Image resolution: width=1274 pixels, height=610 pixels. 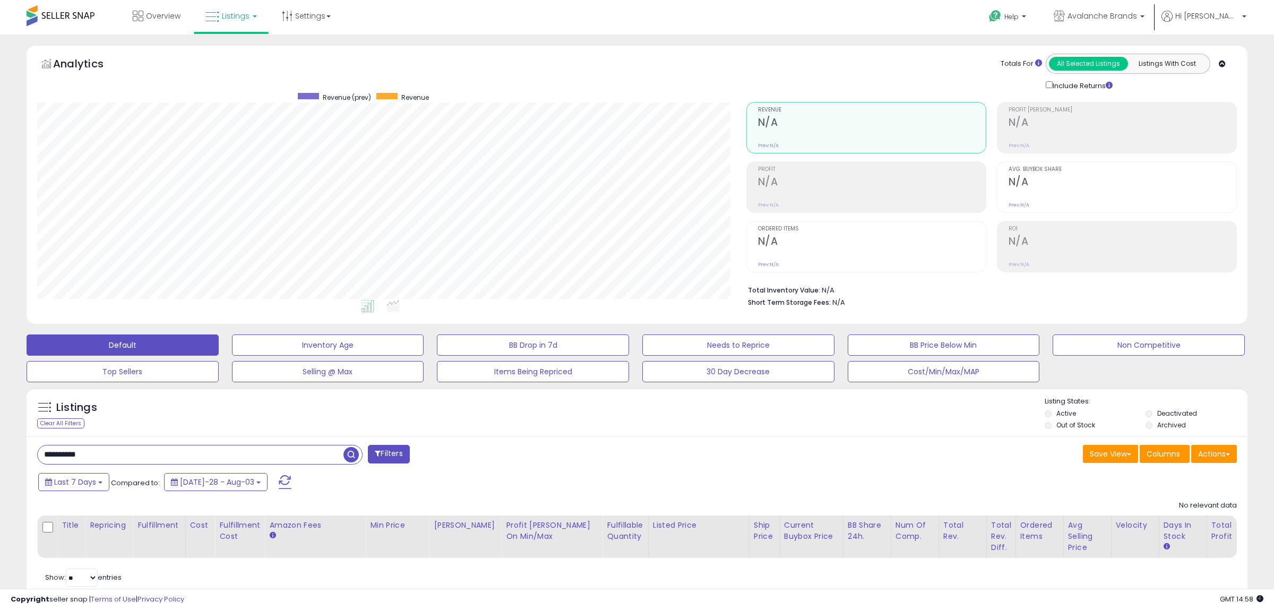 I want to click on div: seller snap | |, so click(x=97, y=599).